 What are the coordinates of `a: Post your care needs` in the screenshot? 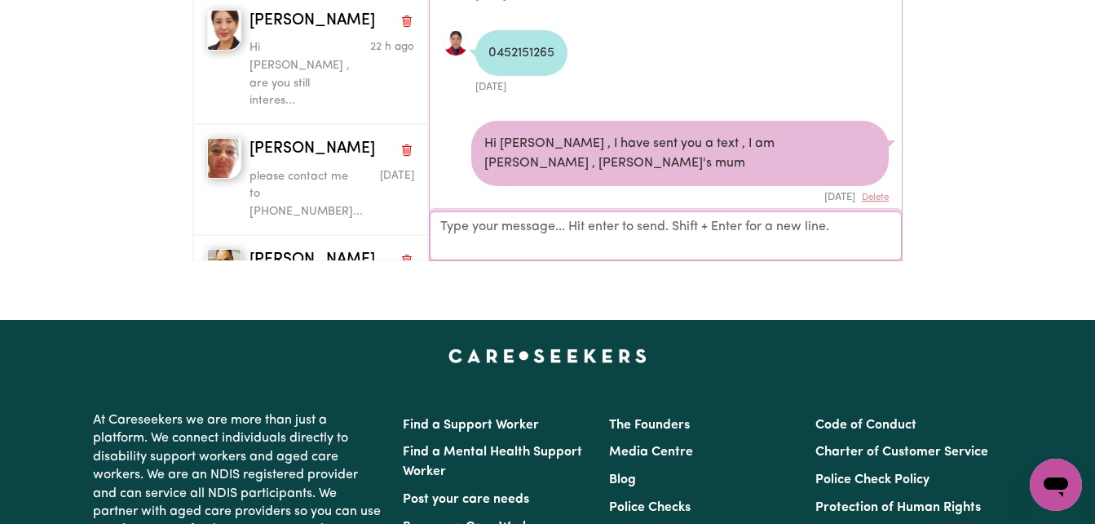 It's located at (466, 499).